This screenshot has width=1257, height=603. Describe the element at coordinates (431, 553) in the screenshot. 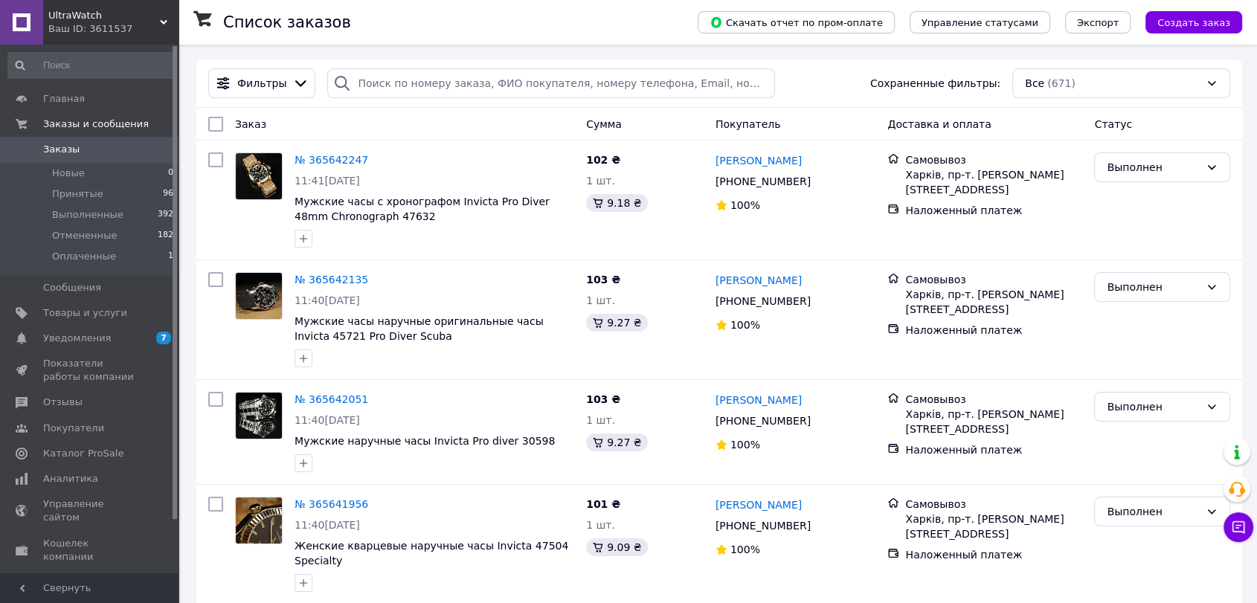

I see `a: Женские кварцевые наручные часы Invicta 47504 Specialty` at that location.